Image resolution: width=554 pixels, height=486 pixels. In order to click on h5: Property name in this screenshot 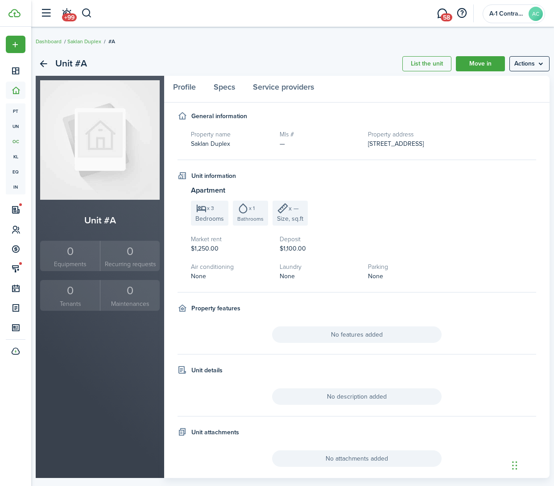, I will do `click(231, 134)`.